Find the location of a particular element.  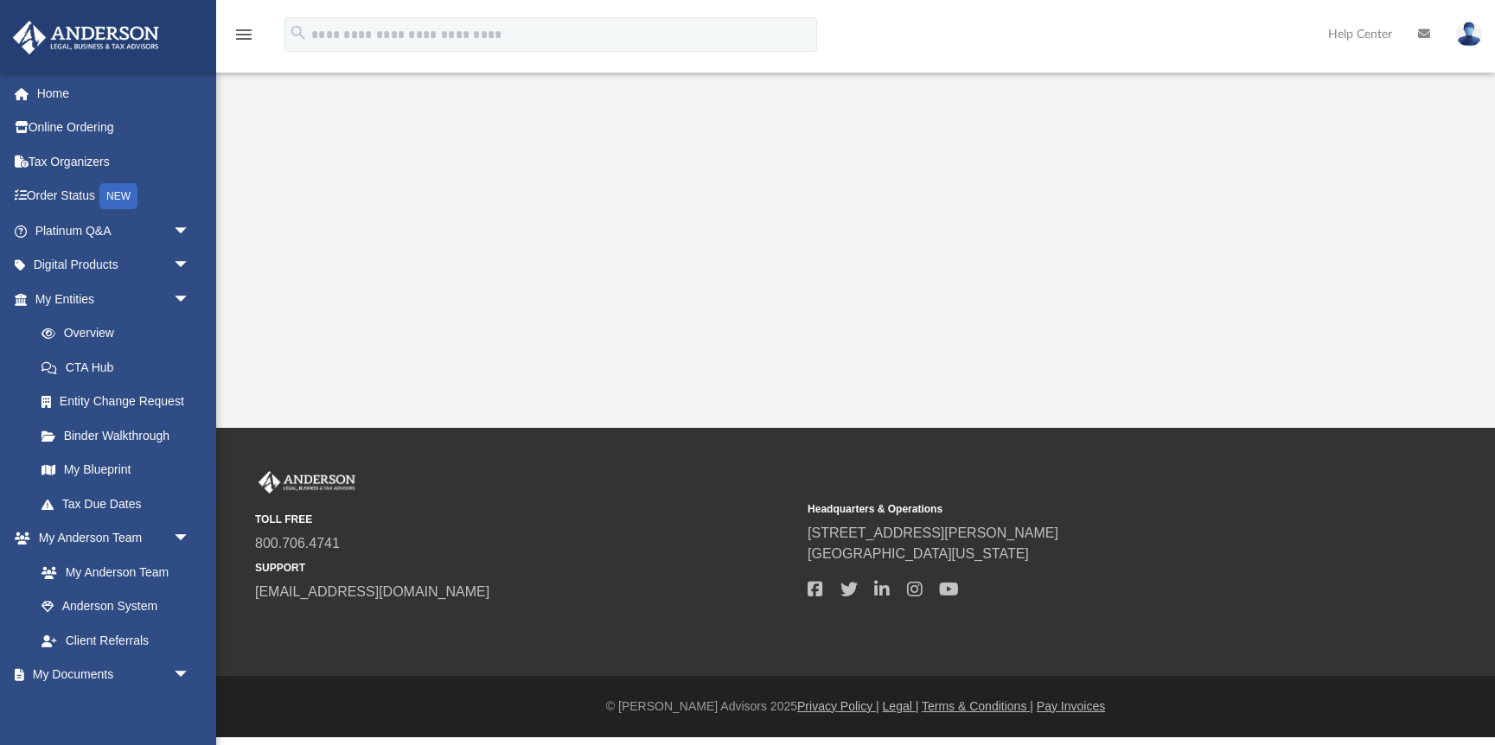

a: Platinum Q&Aarrow_drop_down is located at coordinates (114, 231).